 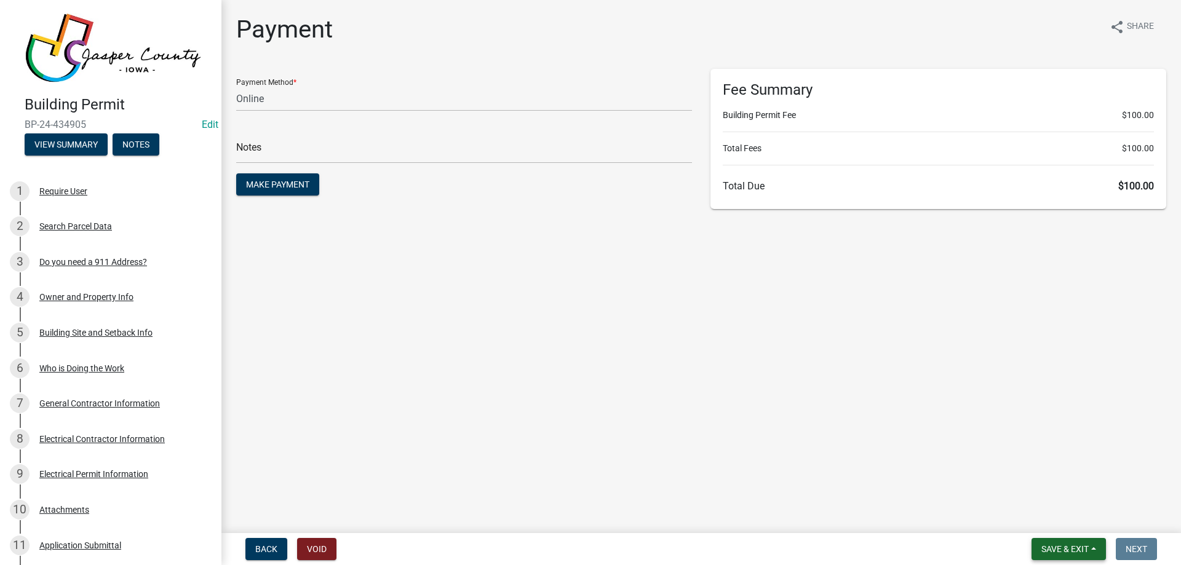 I want to click on div: 1, so click(x=20, y=191).